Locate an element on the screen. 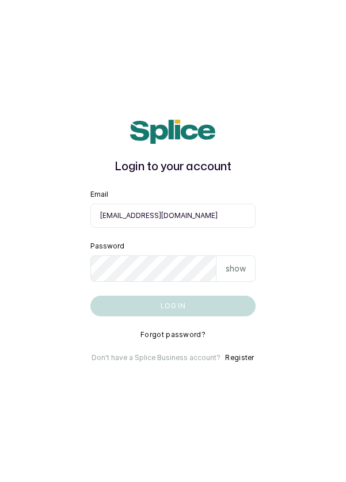  button: Register is located at coordinates (239, 358).